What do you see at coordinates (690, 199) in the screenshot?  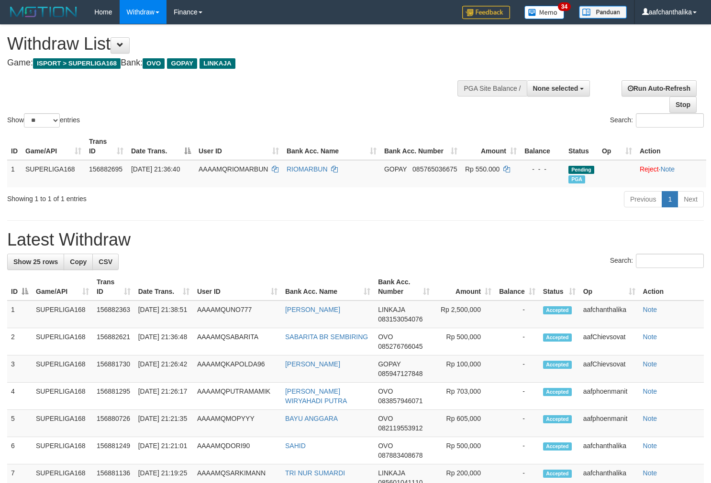 I see `a: Next` at bounding box center [690, 199].